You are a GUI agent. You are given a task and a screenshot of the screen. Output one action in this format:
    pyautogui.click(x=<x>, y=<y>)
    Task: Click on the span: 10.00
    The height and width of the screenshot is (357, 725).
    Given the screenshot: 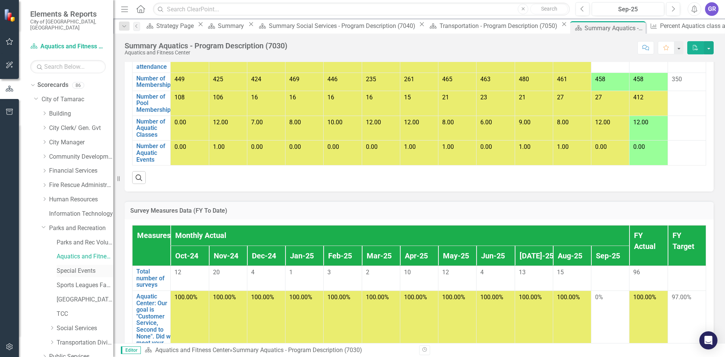 What is the action you would take?
    pyautogui.click(x=335, y=122)
    